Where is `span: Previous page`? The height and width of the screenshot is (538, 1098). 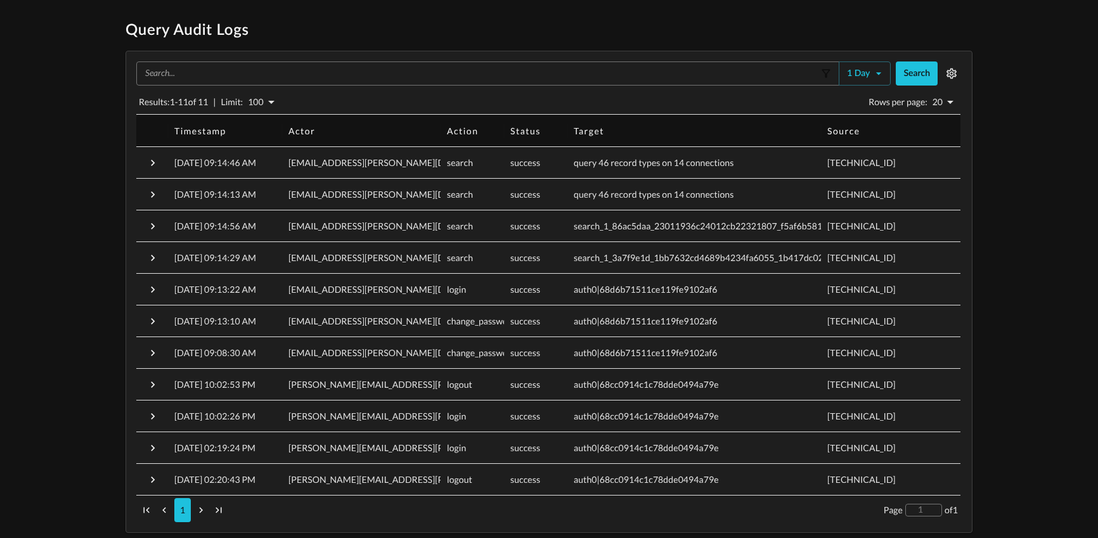 span: Previous page is located at coordinates (164, 510).